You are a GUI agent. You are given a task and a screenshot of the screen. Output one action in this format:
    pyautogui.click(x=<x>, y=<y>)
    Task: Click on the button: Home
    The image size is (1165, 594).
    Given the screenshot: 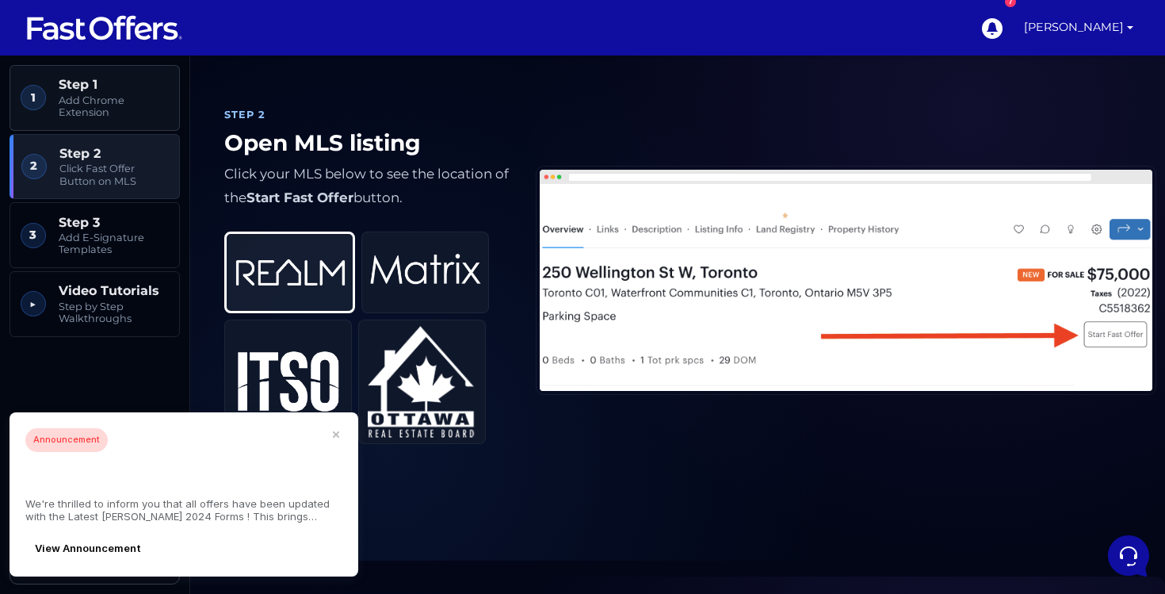 What is the action you would take?
    pyautogui.click(x=61, y=466)
    